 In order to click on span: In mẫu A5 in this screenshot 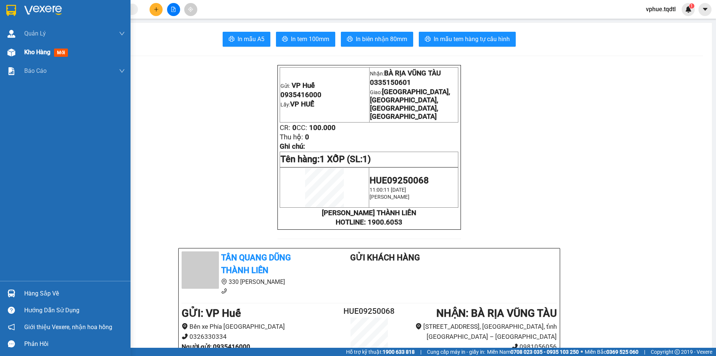, I will do `click(251, 39)`.